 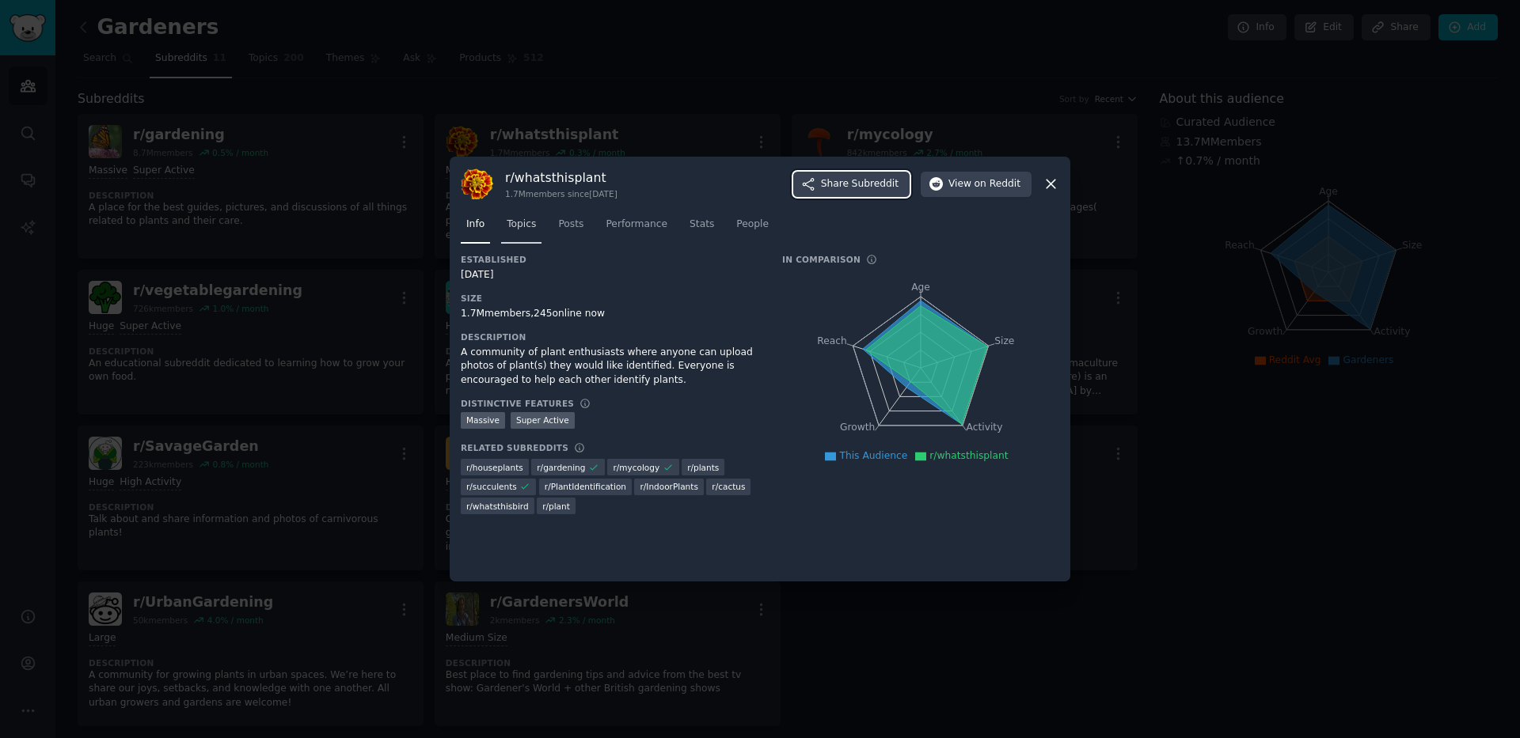 What do you see at coordinates (668, 487) in the screenshot?
I see `span: r/ IndoorPlants` at bounding box center [668, 487].